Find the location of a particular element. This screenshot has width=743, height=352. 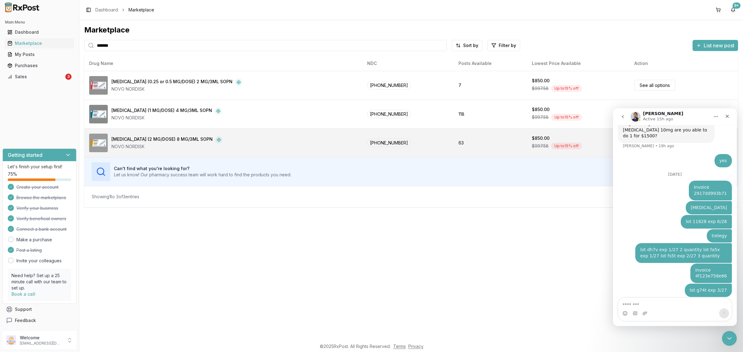

div: lot g74t exp 3/27 is located at coordinates (95, 182).